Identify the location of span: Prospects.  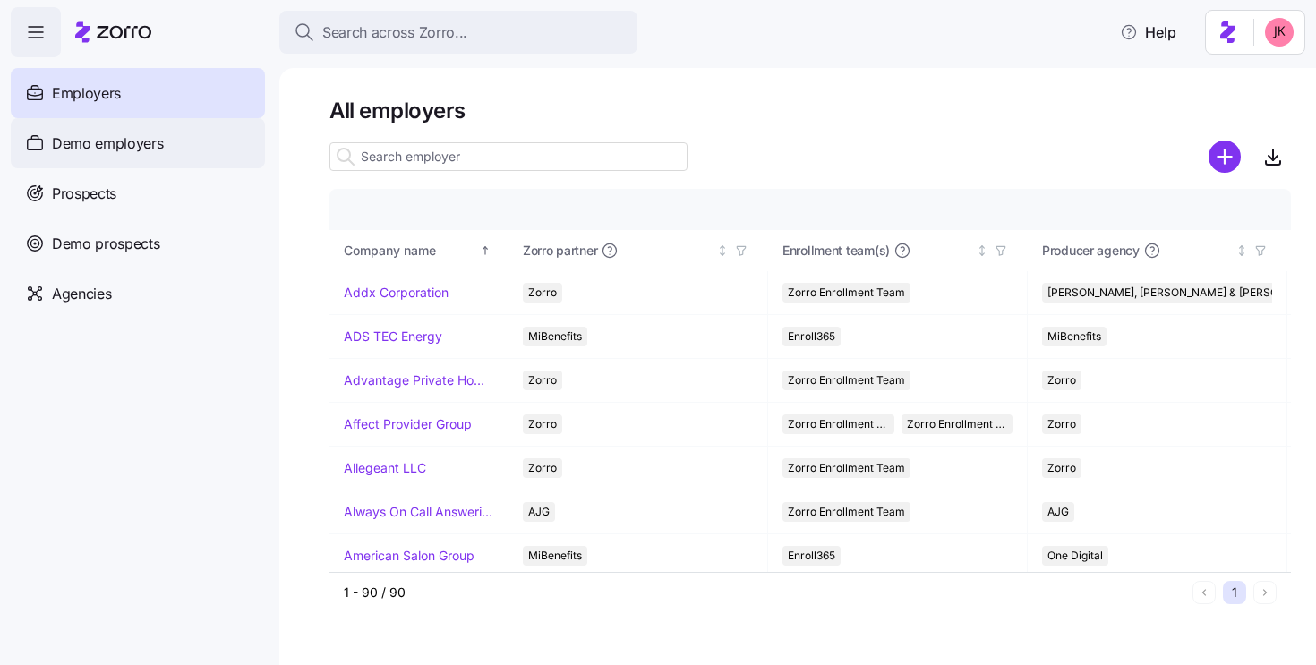
(84, 193).